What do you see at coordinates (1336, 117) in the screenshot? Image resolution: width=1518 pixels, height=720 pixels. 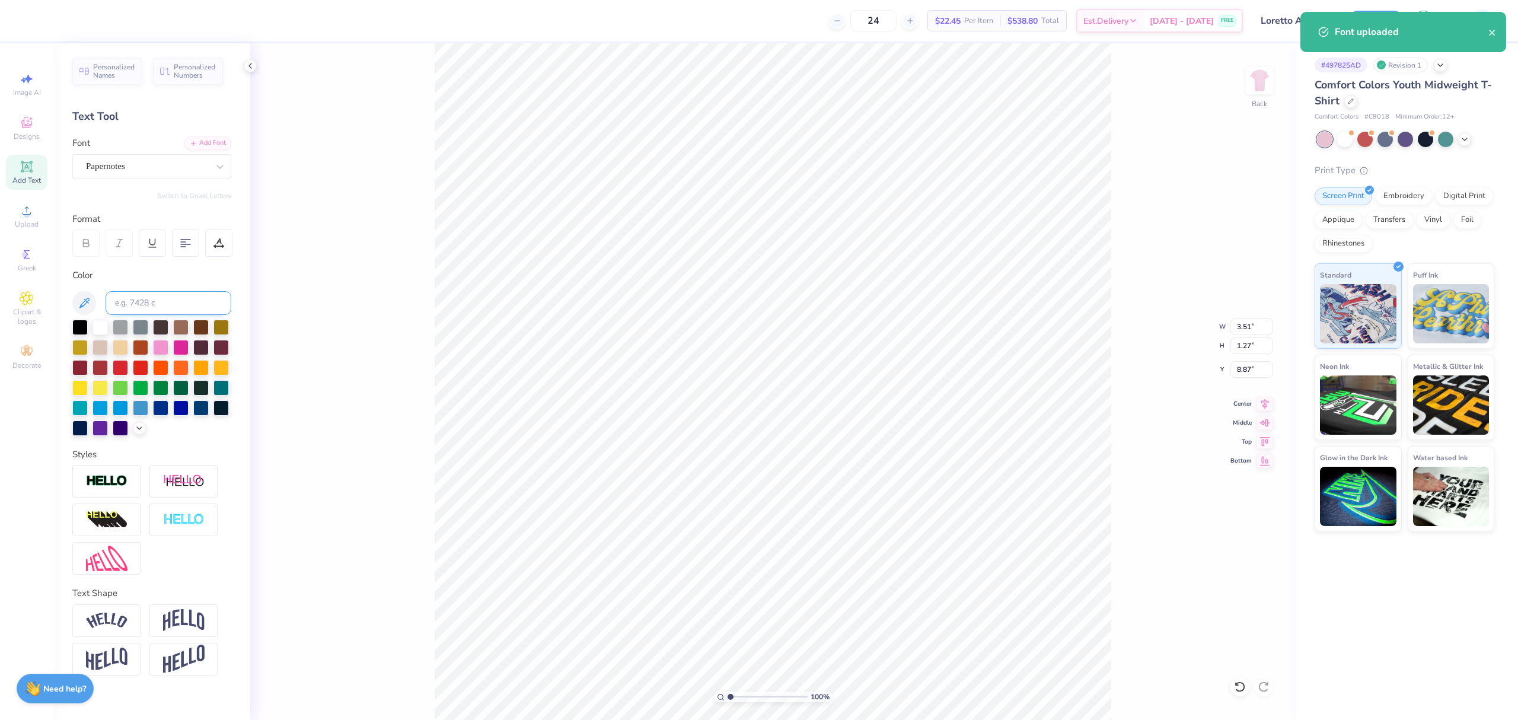 I see `span: Comfort Colors` at bounding box center [1336, 117].